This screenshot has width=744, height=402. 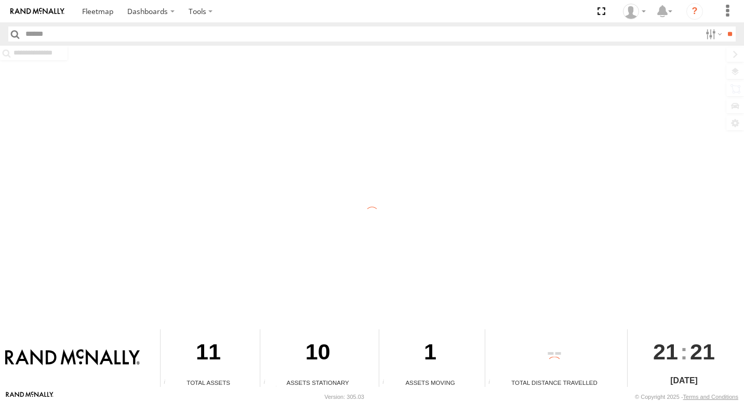 I want to click on div: Assets Stationary, so click(x=318, y=383).